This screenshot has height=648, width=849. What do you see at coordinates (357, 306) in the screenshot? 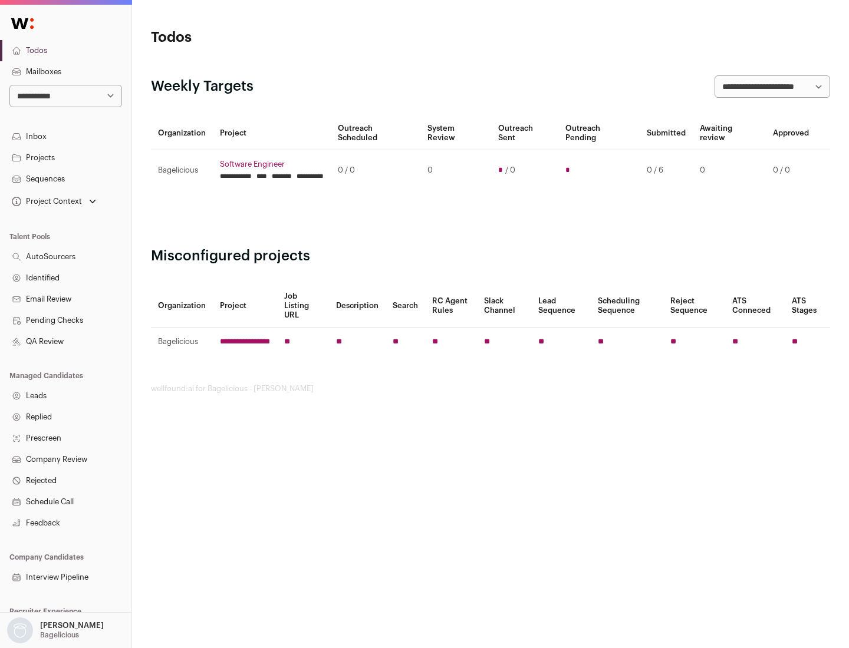
I see `th: Description` at bounding box center [357, 306].